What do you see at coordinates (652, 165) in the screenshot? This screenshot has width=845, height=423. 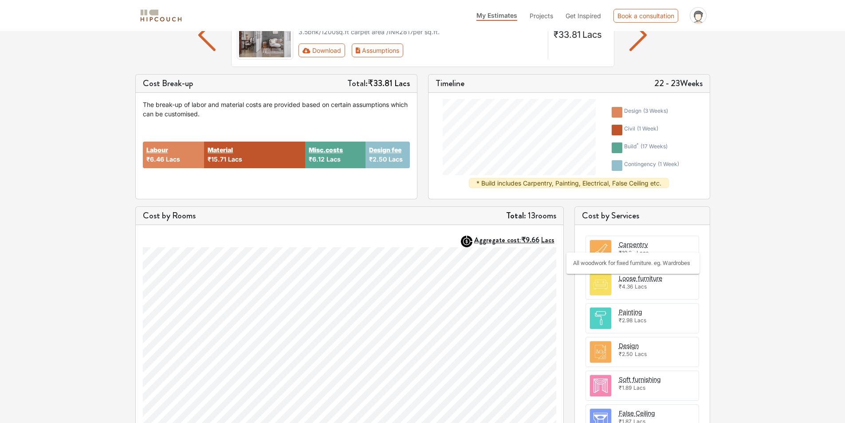 I see `div: contingency` at bounding box center [652, 165].